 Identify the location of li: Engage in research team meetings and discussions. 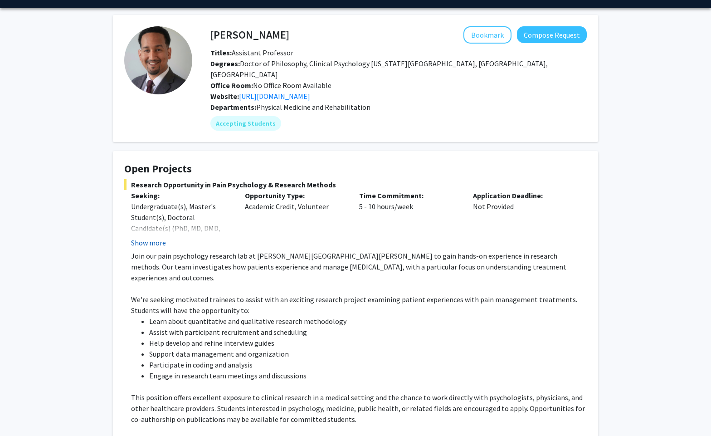
(368, 376).